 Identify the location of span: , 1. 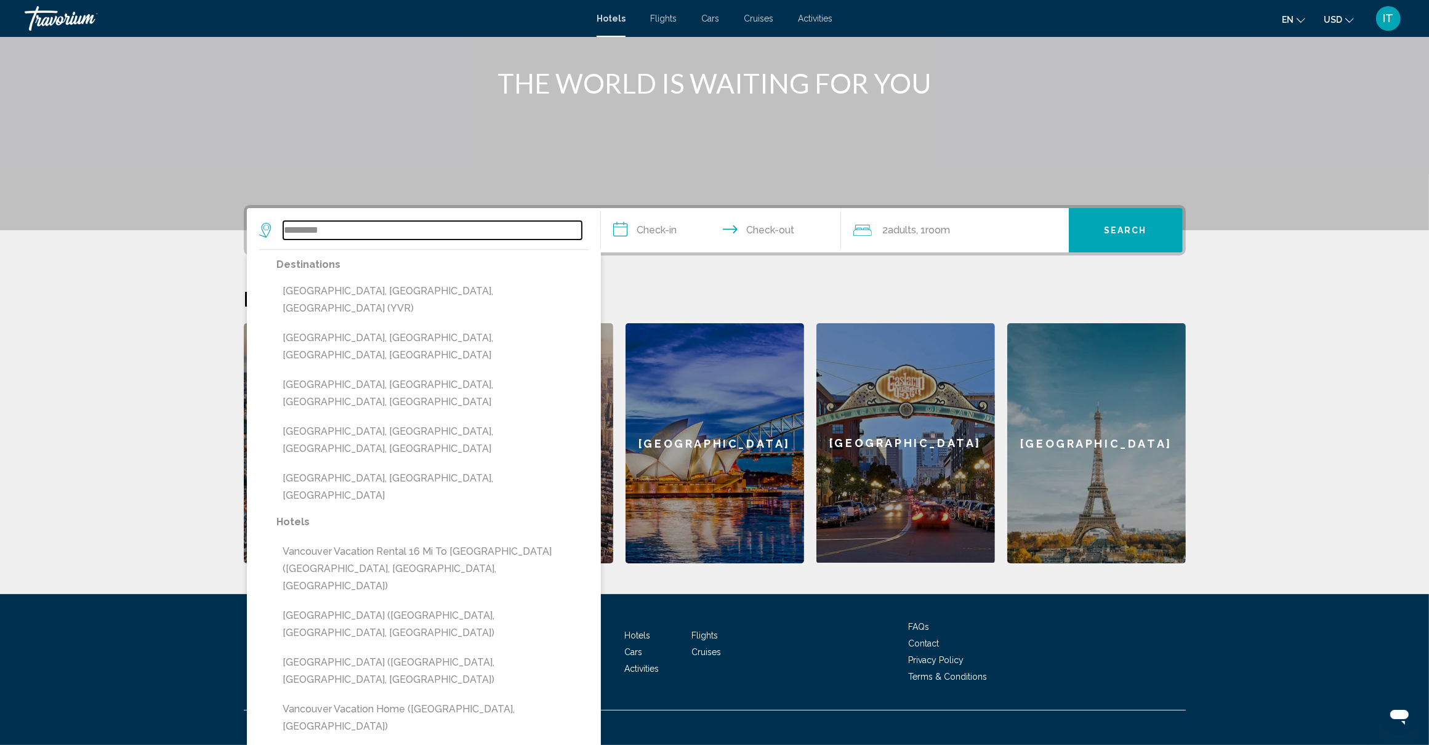
(934, 230).